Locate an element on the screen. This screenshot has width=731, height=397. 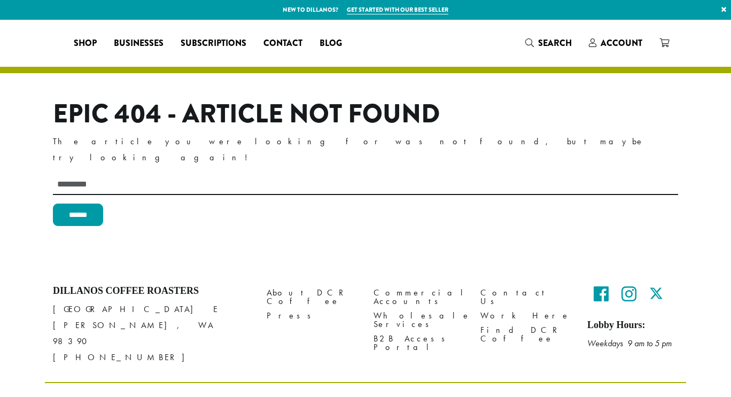
a: Press is located at coordinates (312, 316).